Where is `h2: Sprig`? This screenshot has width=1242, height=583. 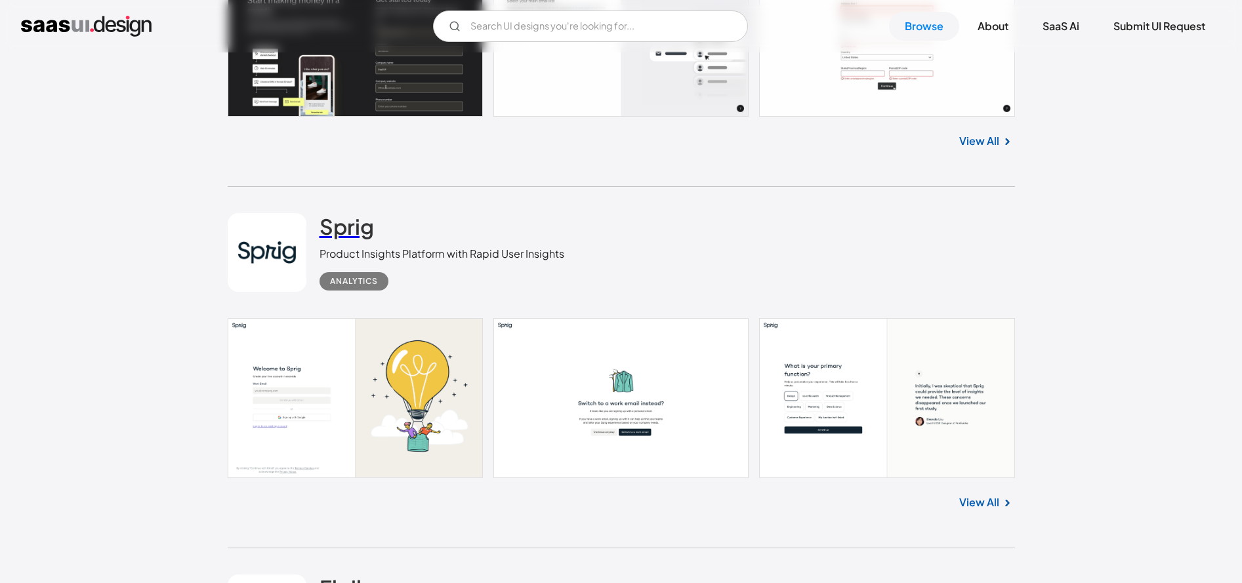
h2: Sprig is located at coordinates (346, 226).